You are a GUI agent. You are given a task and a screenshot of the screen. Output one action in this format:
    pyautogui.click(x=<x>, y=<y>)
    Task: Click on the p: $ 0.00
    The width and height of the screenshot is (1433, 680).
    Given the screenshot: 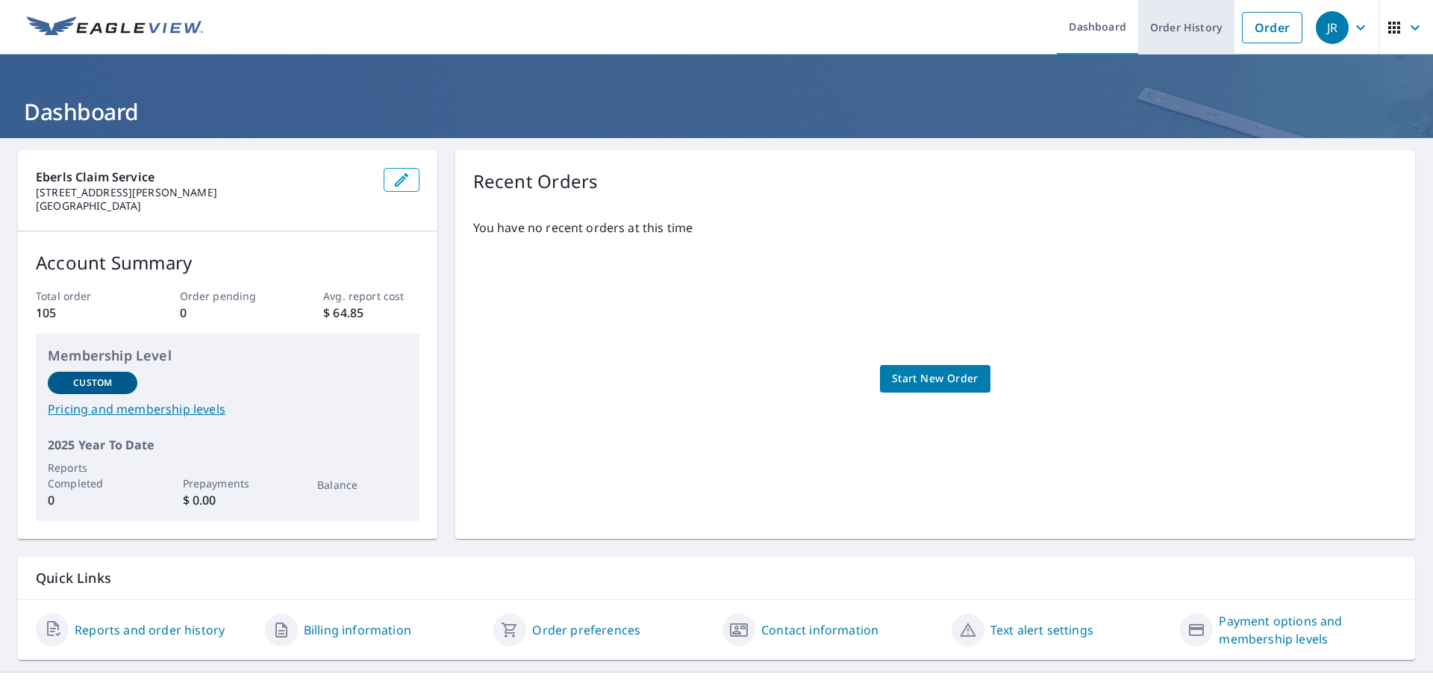 What is the action you would take?
    pyautogui.click(x=228, y=500)
    